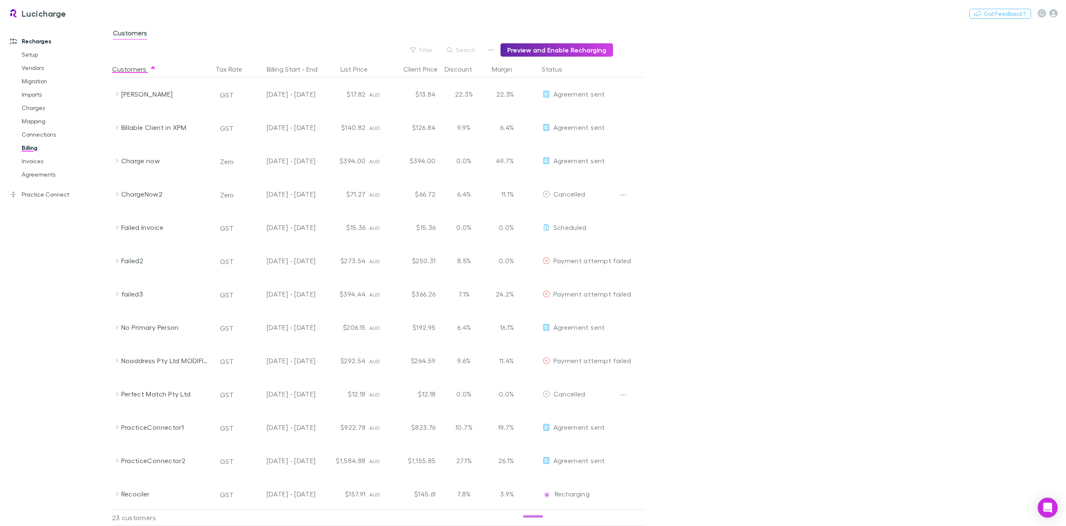 The image size is (1066, 526). Describe the element at coordinates (503, 328) in the screenshot. I see `p: 16.1%` at that location.